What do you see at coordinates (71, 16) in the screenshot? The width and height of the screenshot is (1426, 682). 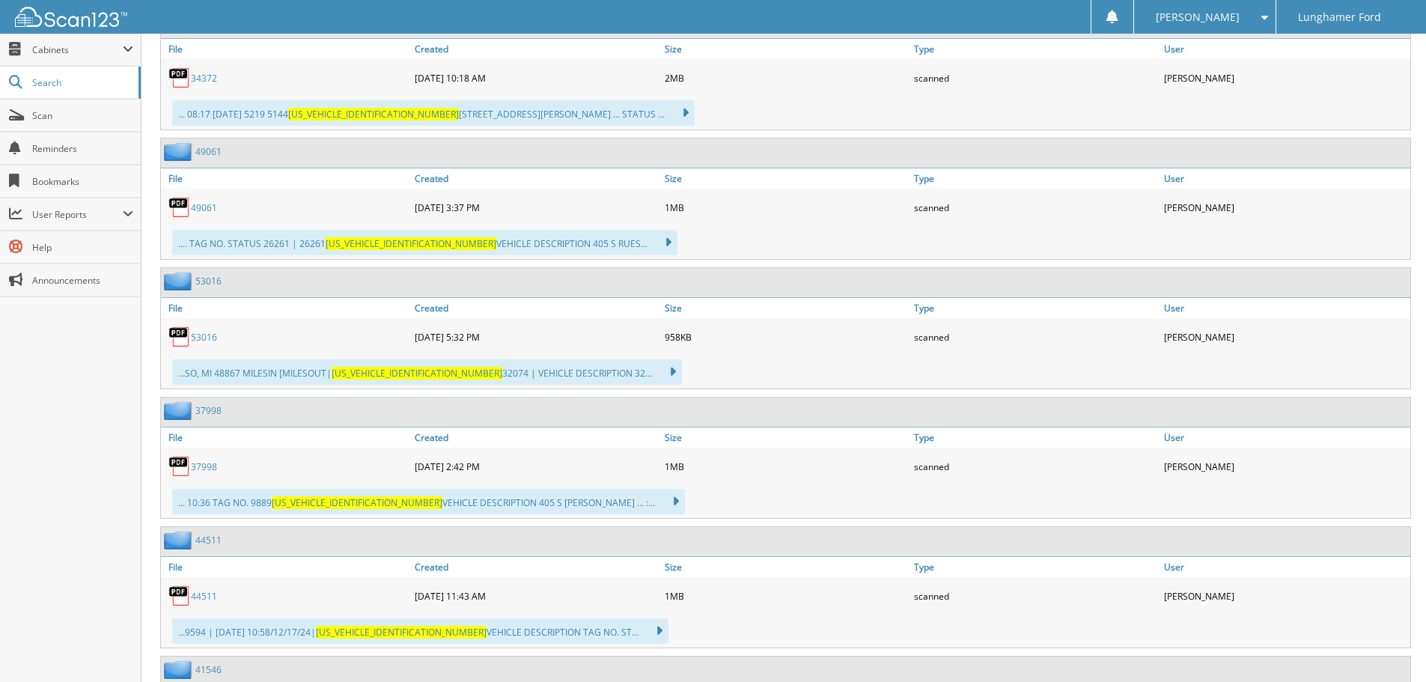 I see `img: scan123-logo-white.svg` at bounding box center [71, 16].